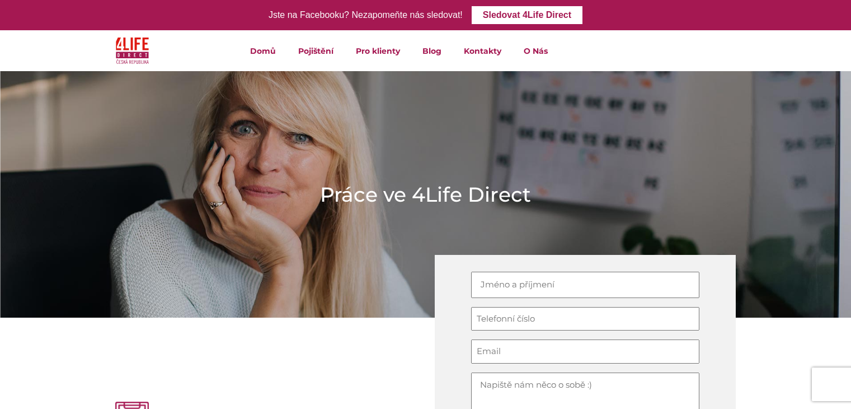  I want to click on a: Kontakty, so click(482, 50).